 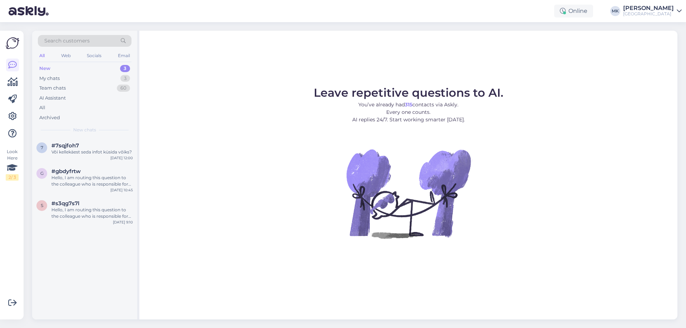 I want to click on div: Team chats, so click(x=53, y=88).